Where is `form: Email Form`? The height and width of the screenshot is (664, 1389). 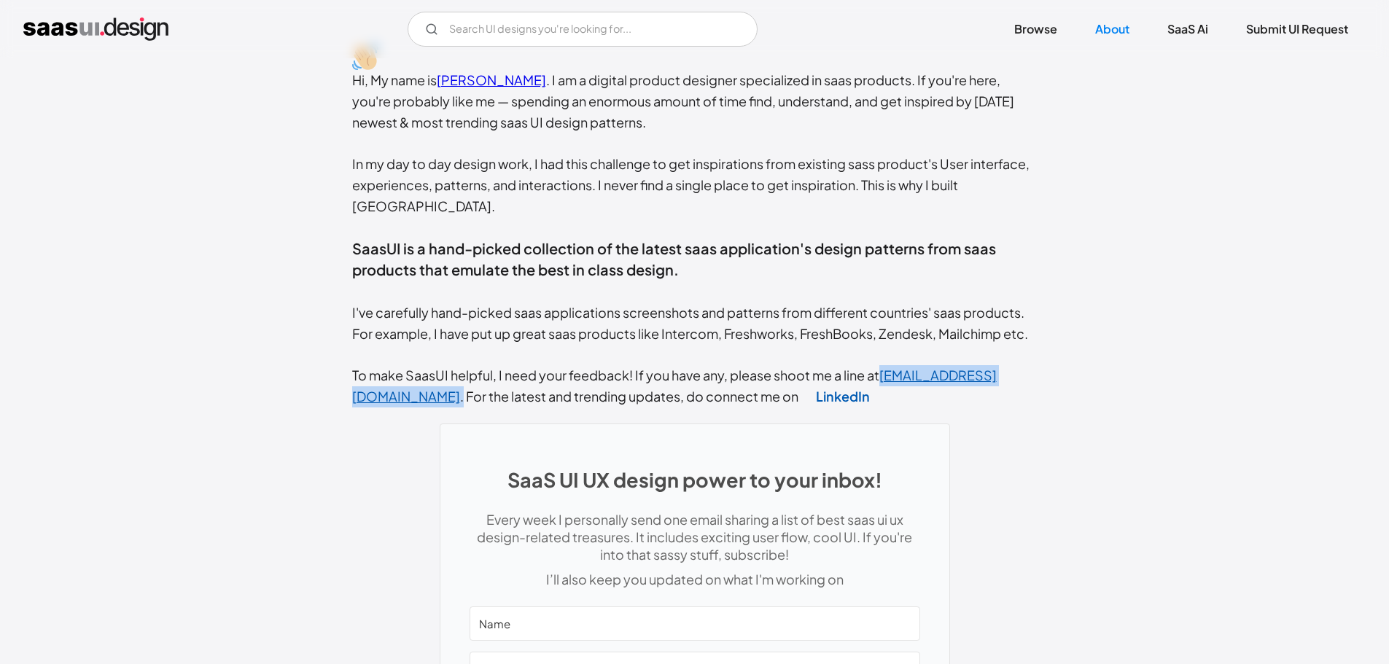
form: Email Form is located at coordinates (582, 29).